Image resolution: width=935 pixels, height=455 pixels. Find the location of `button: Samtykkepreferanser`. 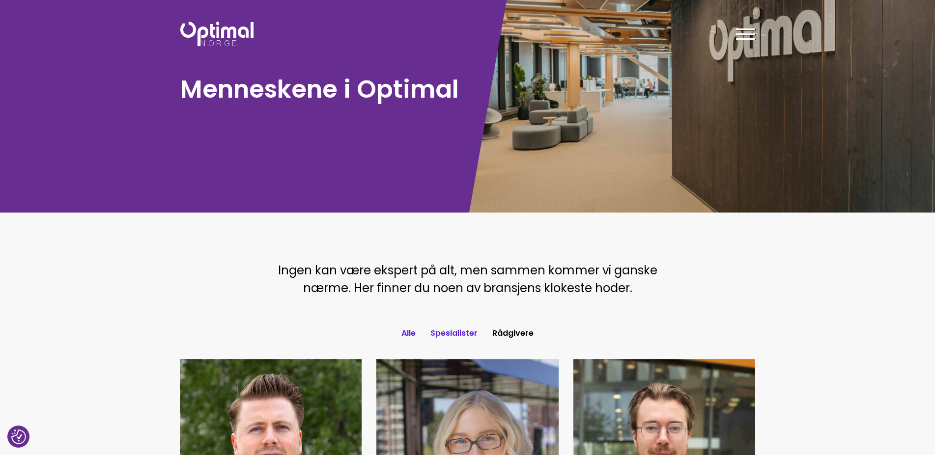

button: Samtykkepreferanser is located at coordinates (19, 437).